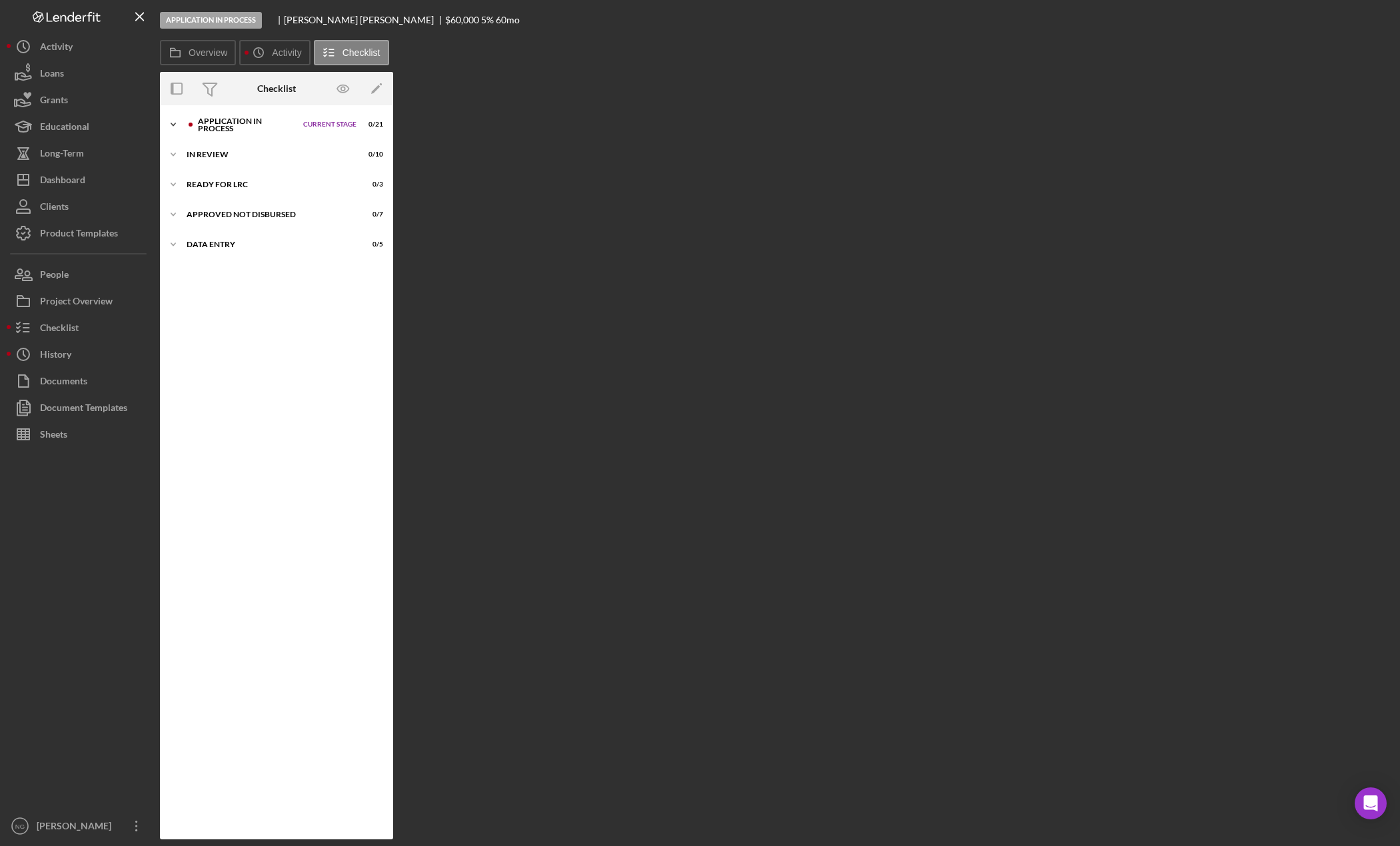 The image size is (1400, 846). What do you see at coordinates (208, 53) in the screenshot?
I see `label: Overview` at bounding box center [208, 53].